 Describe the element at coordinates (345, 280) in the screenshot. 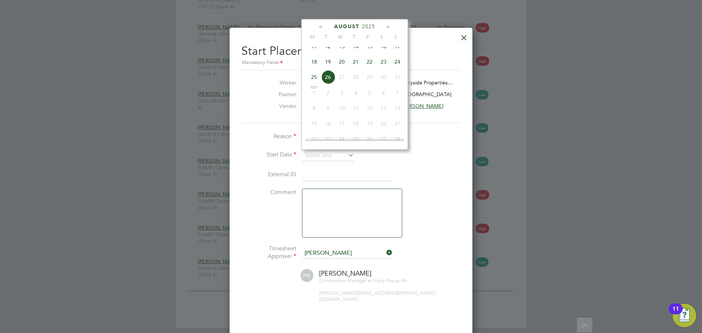

I see `span: Construction Manager at` at that location.